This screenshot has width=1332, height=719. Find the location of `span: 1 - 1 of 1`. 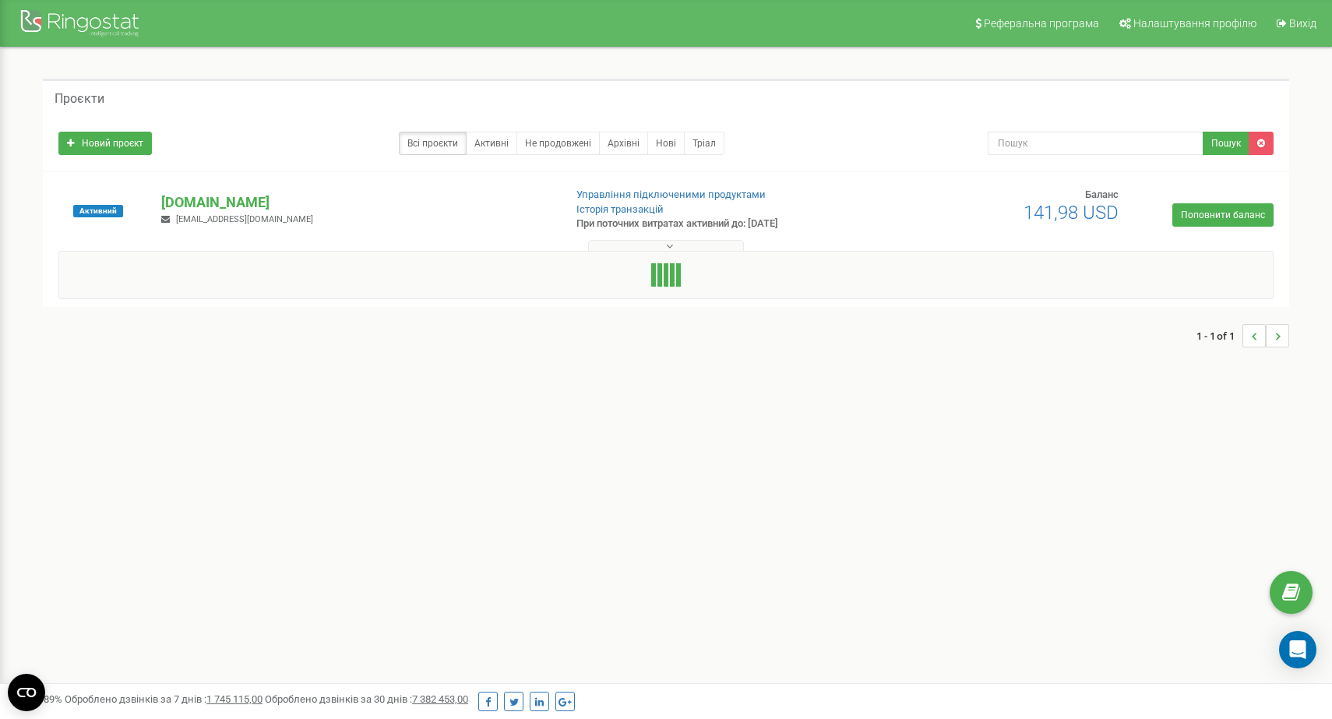

span: 1 - 1 of 1 is located at coordinates (1219, 336).